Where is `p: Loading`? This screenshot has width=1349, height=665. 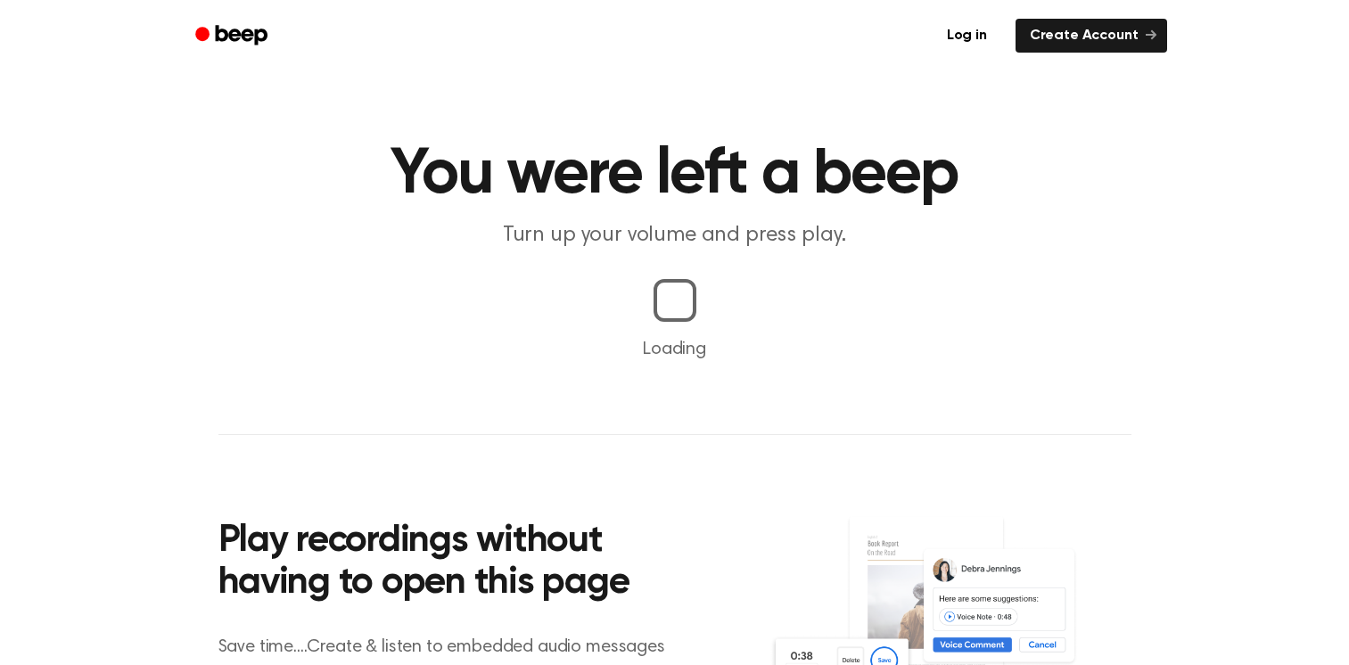 p: Loading is located at coordinates (674, 350).